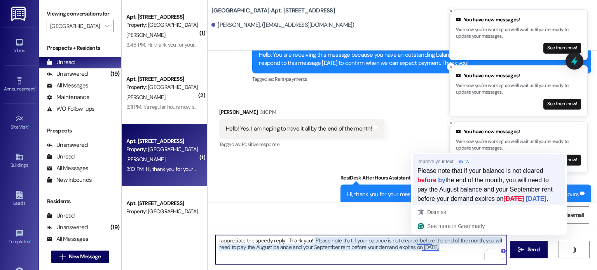 This screenshot has width=597, height=270. What do you see at coordinates (19, 14) in the screenshot?
I see `img: ResiDesk Logo` at bounding box center [19, 14].